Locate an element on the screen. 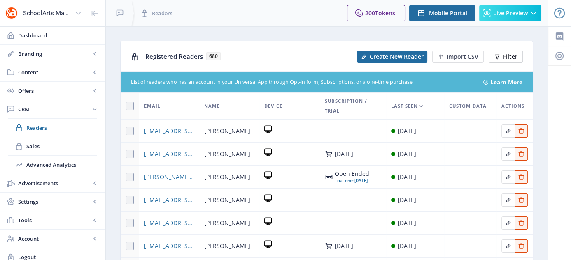 This screenshot has height=260, width=571. span: Mobile Portal is located at coordinates (448, 13).